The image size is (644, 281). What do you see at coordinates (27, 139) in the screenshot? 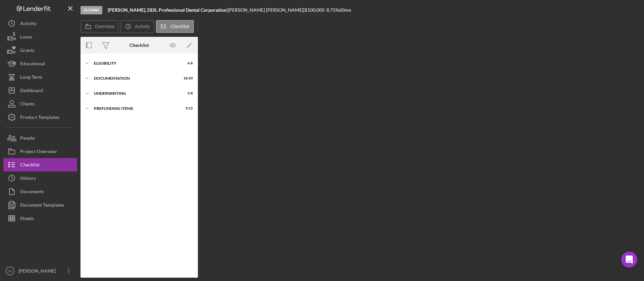
I see `div: People` at bounding box center [27, 139].